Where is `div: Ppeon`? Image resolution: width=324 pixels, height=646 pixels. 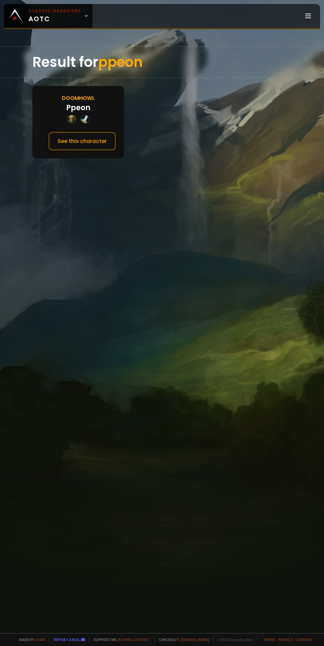
div: Ppeon is located at coordinates (78, 108).